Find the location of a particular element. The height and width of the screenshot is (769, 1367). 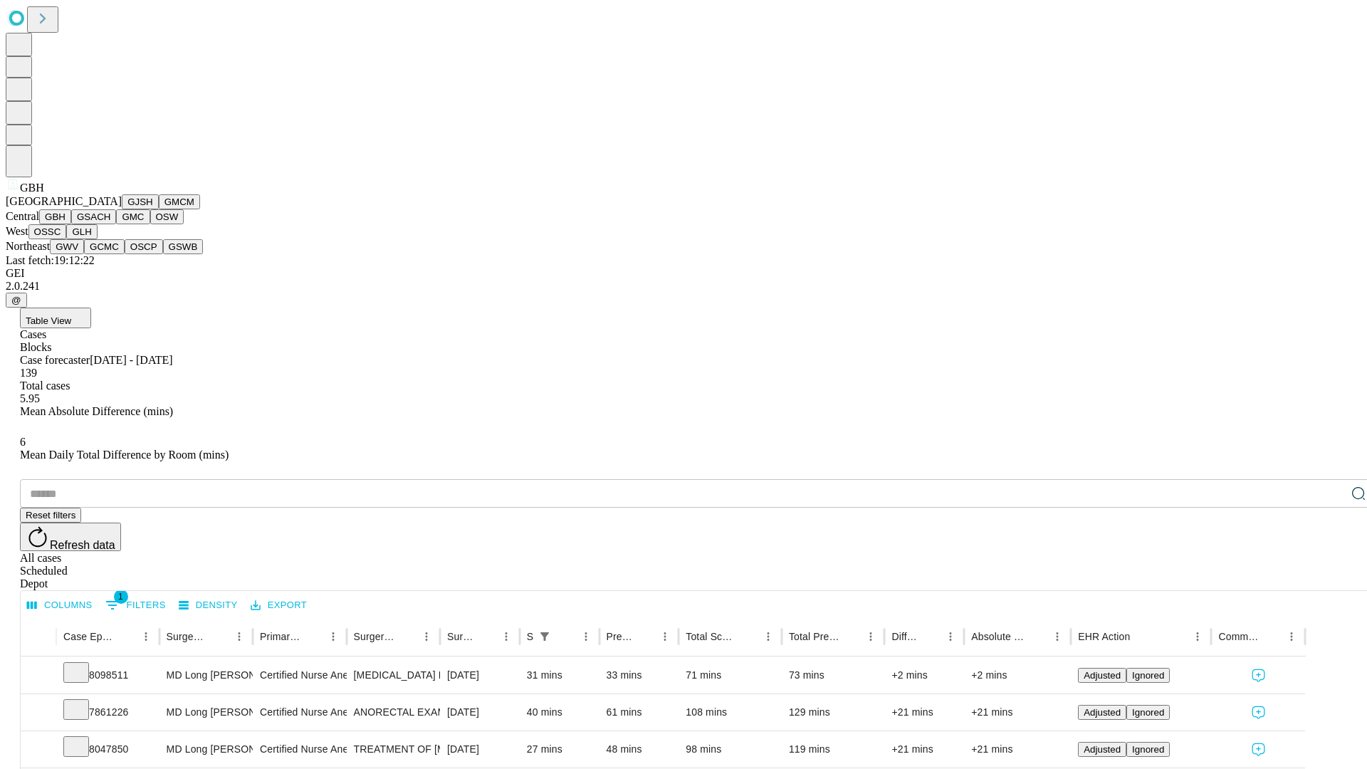

div: Difference is located at coordinates (905, 637).